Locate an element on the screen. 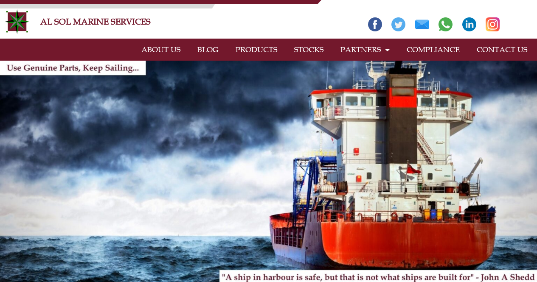 Image resolution: width=537 pixels, height=282 pixels. a: AL SOL MARINE SERVICES is located at coordinates (96, 22).